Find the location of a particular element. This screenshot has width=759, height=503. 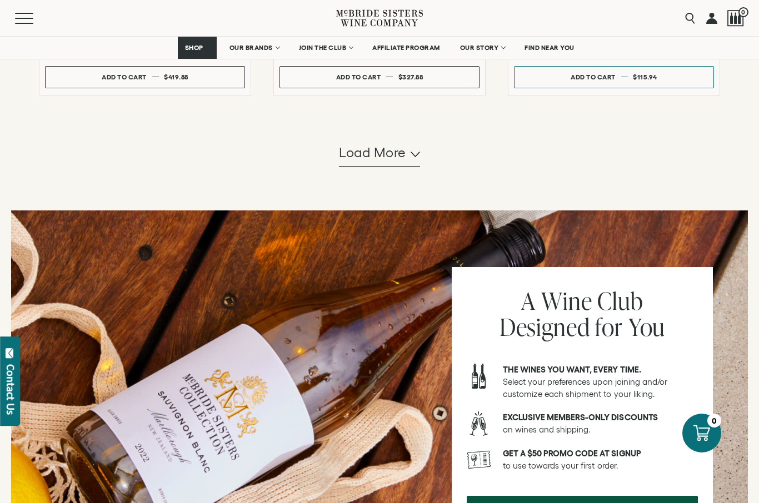

p: on wines and shipping. is located at coordinates (600, 424).